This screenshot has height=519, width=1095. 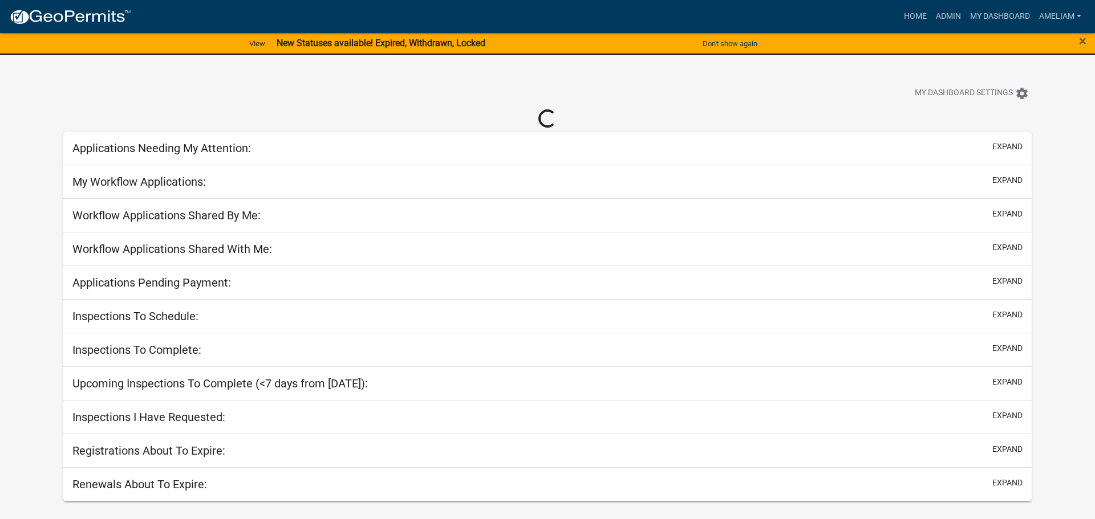 I want to click on h5: Renewals About To Expire:, so click(x=140, y=485).